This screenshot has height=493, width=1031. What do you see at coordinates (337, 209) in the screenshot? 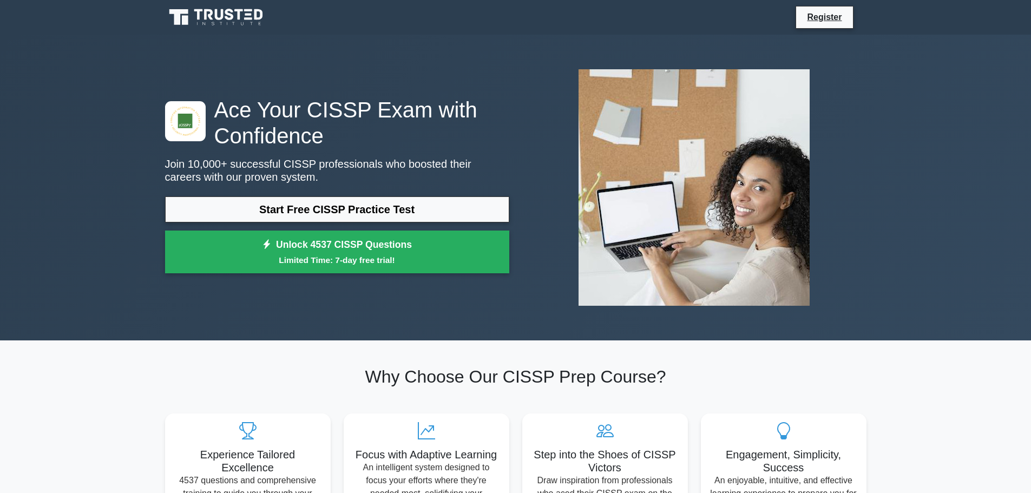
I see `a: Start Free CISSP Practice Test` at bounding box center [337, 209].